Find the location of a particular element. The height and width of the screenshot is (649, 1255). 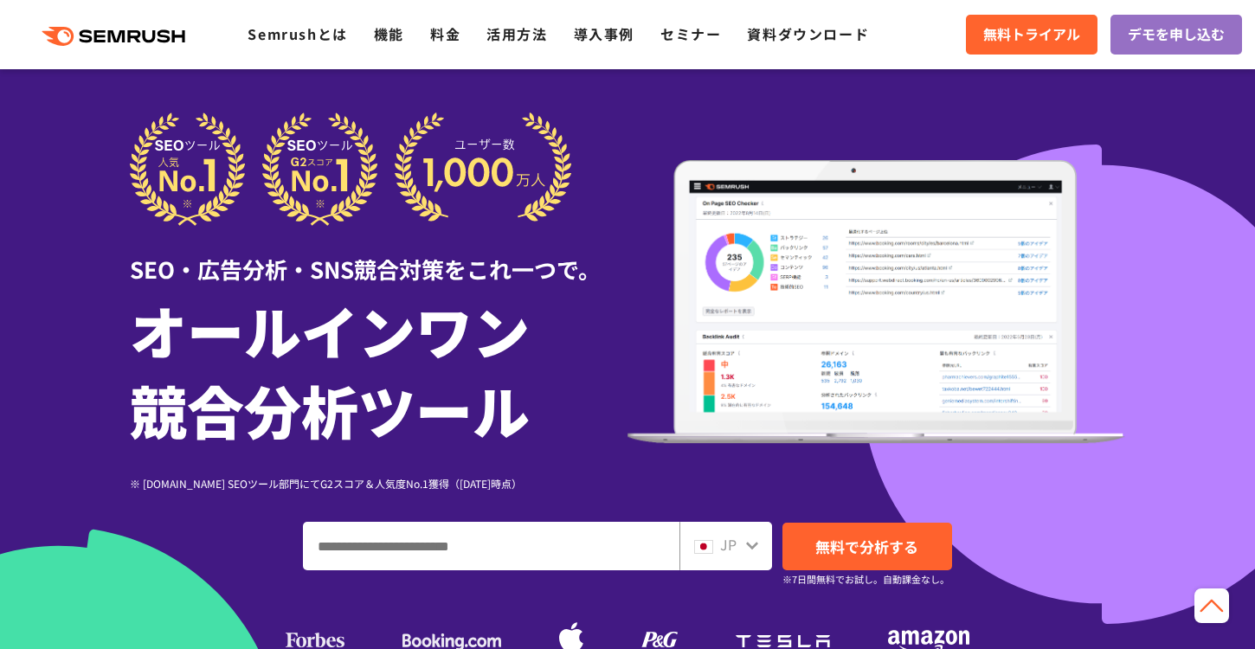

a: 資料ダウンロード is located at coordinates (808, 34).